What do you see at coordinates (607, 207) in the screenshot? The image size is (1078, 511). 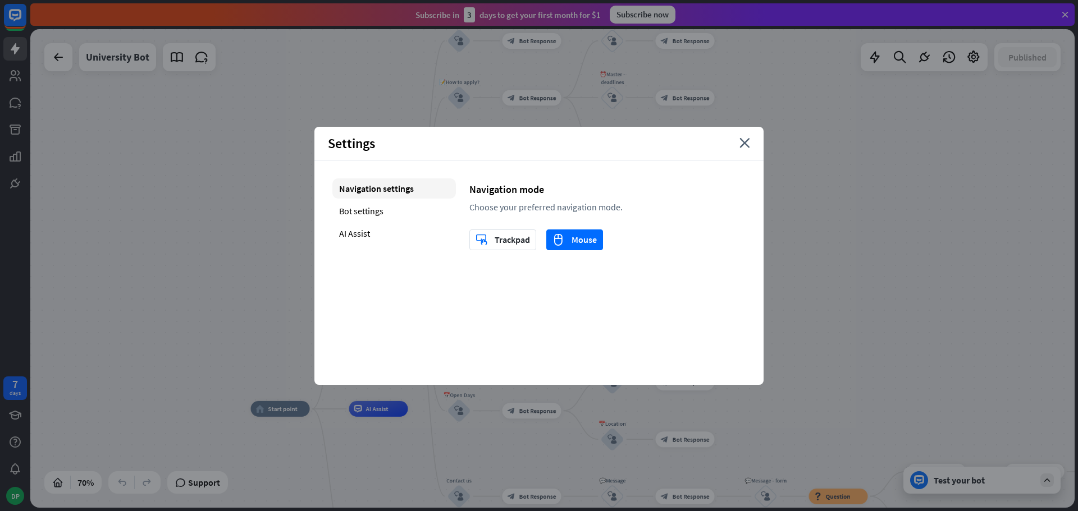 I see `div: Choose your preferred navigation mode.` at bounding box center [607, 207].